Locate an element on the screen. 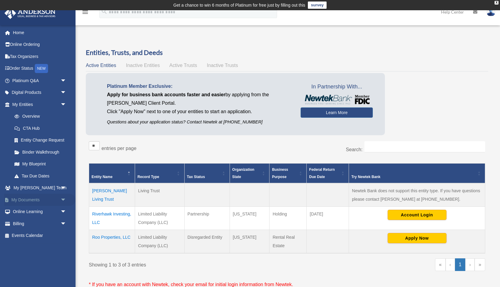  img: Anderson Advisors Platinum Portal is located at coordinates (30, 13).